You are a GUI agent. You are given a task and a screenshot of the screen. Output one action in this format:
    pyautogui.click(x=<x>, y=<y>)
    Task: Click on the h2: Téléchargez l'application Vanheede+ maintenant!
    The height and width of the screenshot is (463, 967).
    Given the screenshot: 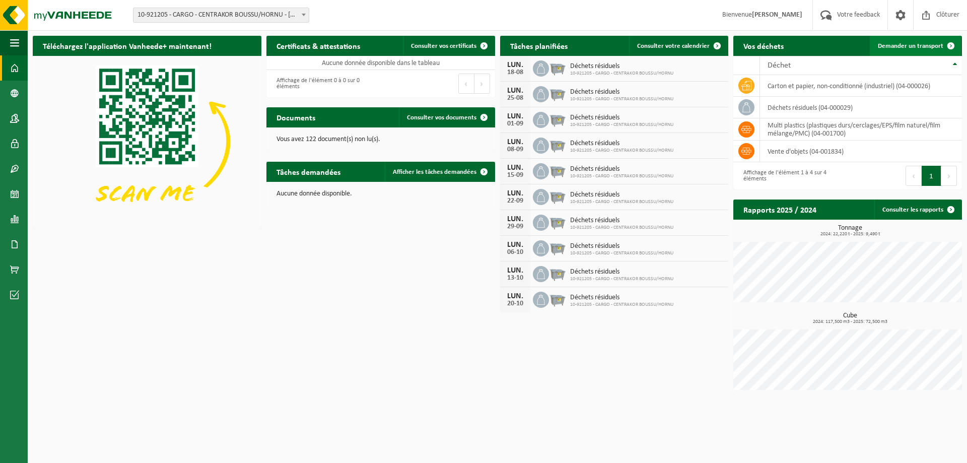 What is the action you would take?
    pyautogui.click(x=127, y=45)
    